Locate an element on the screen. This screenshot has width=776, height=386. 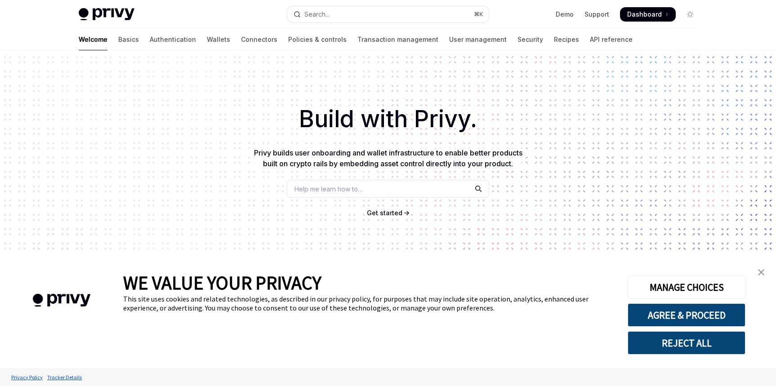
a: Wallets is located at coordinates (218, 40).